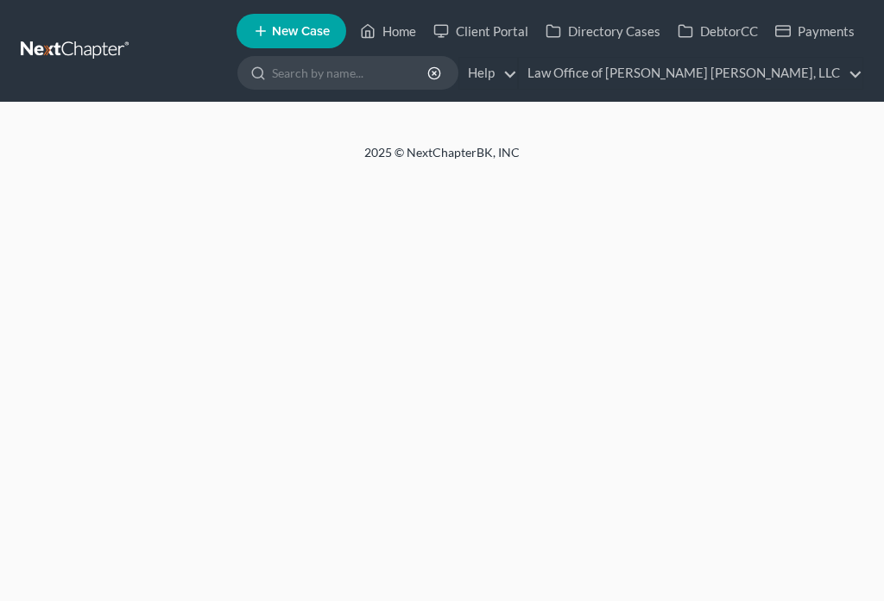  Describe the element at coordinates (350, 72) in the screenshot. I see `input: Search by name...` at that location.